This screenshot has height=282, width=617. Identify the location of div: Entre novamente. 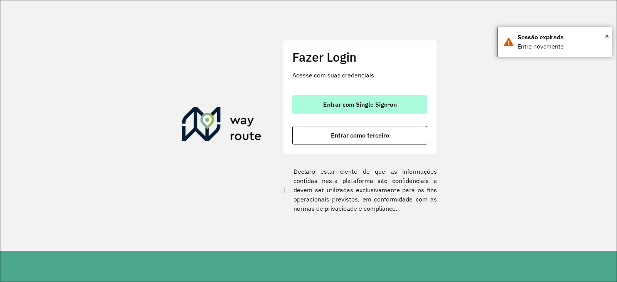
(562, 47).